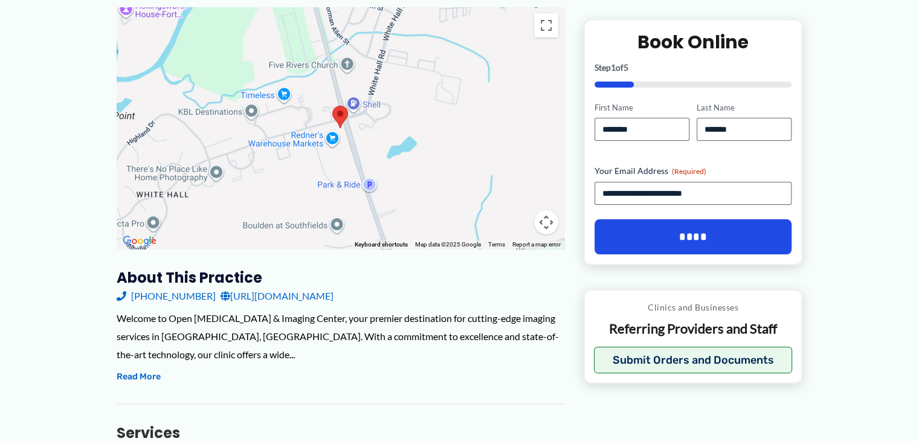 This screenshot has width=919, height=441. I want to click on a: Open this area in Google Maps (opens a new window), so click(140, 241).